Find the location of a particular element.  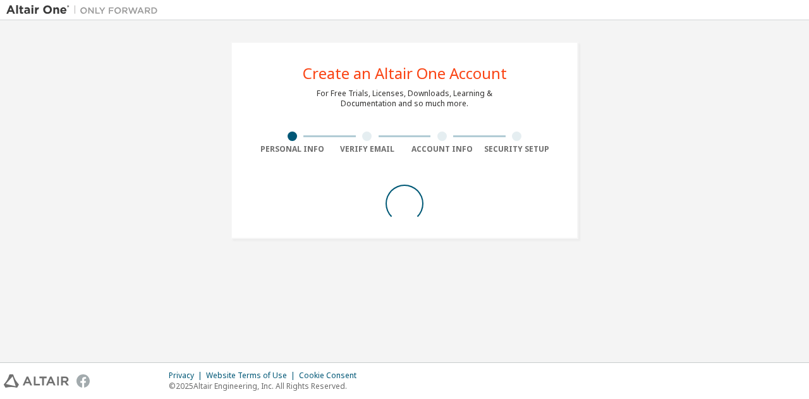

div: For Free Trials, Licenses, Downloads, Learning & Documentation and so much more. is located at coordinates (405, 99).